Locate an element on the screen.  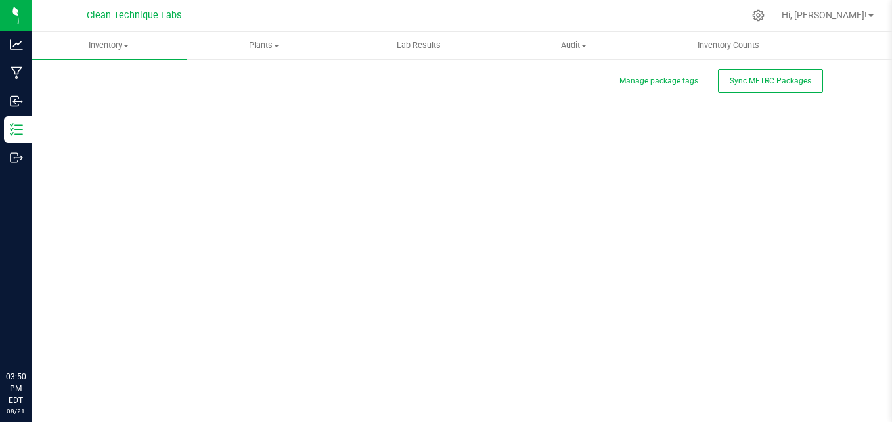
button: Sync METRC Packages is located at coordinates (771, 81).